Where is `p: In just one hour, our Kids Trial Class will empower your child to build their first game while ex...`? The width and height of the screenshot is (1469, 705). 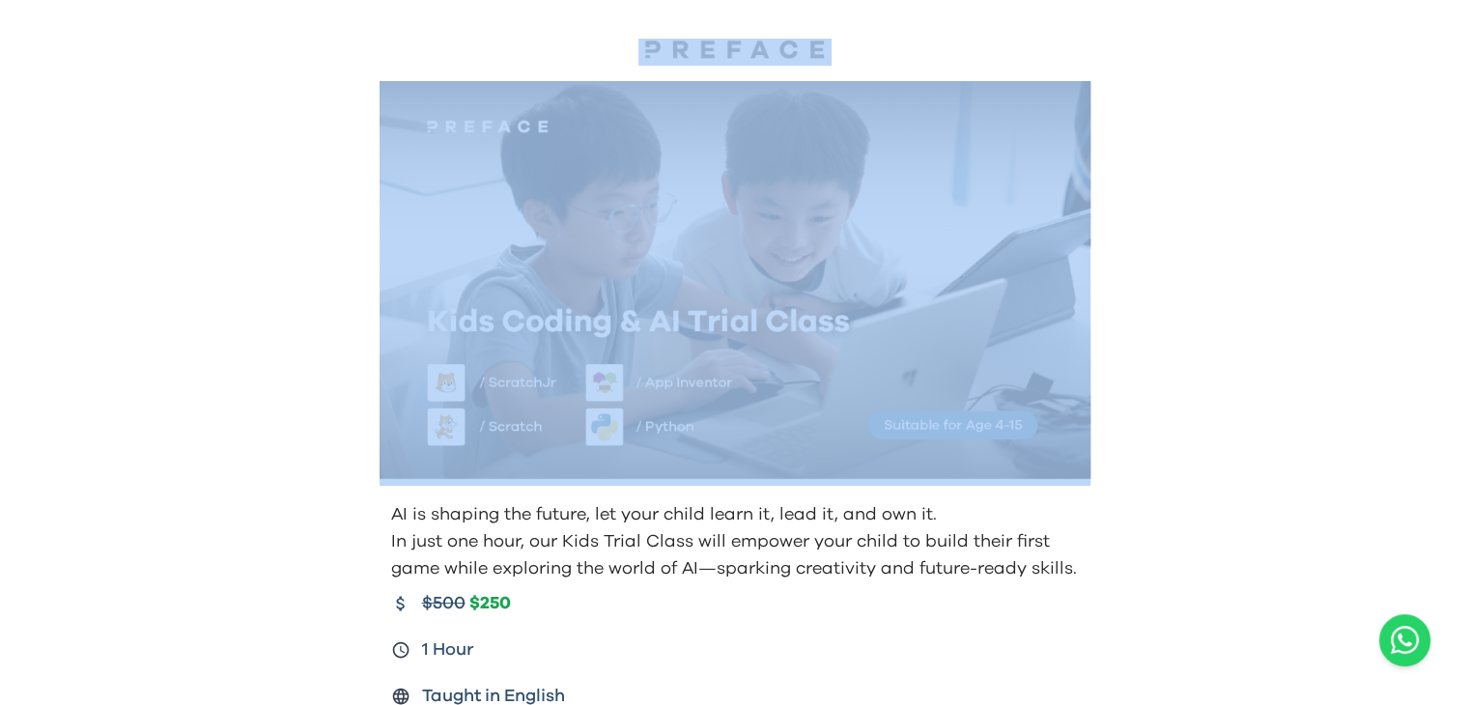 p: In just one hour, our Kids Trial Class will empower your child to build their first game while ex... is located at coordinates (737, 555).